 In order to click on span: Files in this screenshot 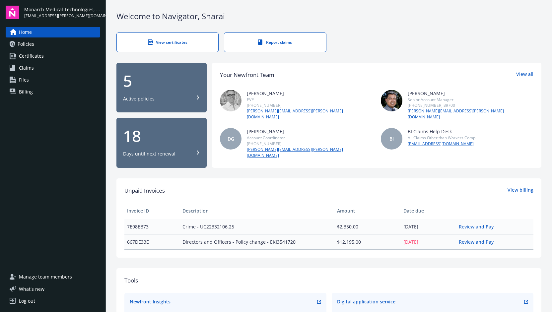, I will do `click(24, 80)`.